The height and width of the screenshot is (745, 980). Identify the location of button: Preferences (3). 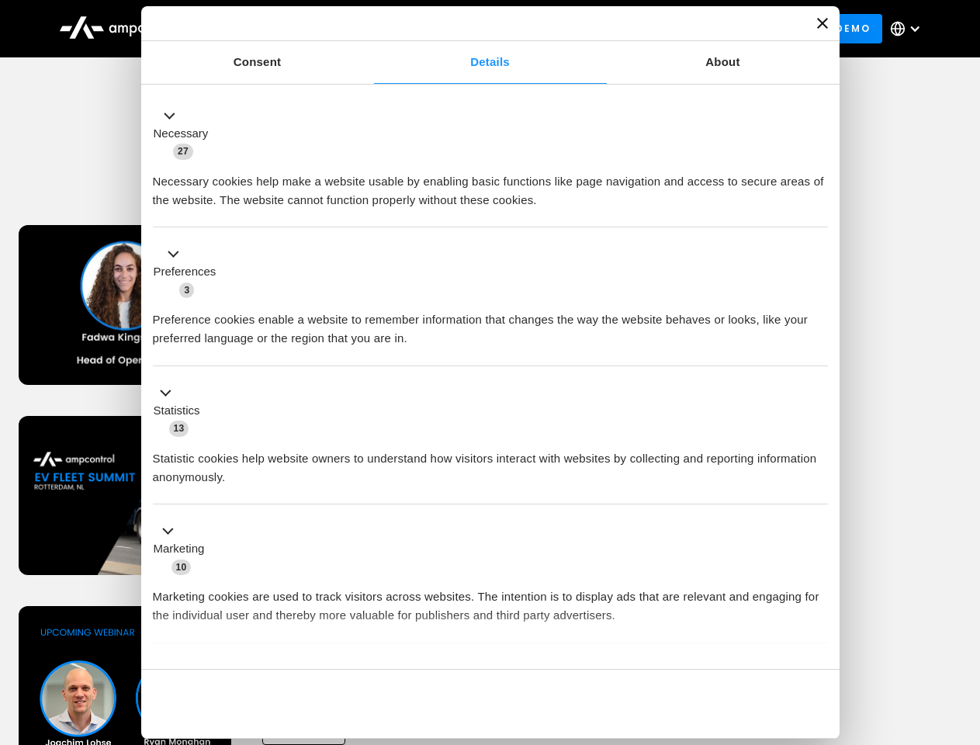
(189, 272).